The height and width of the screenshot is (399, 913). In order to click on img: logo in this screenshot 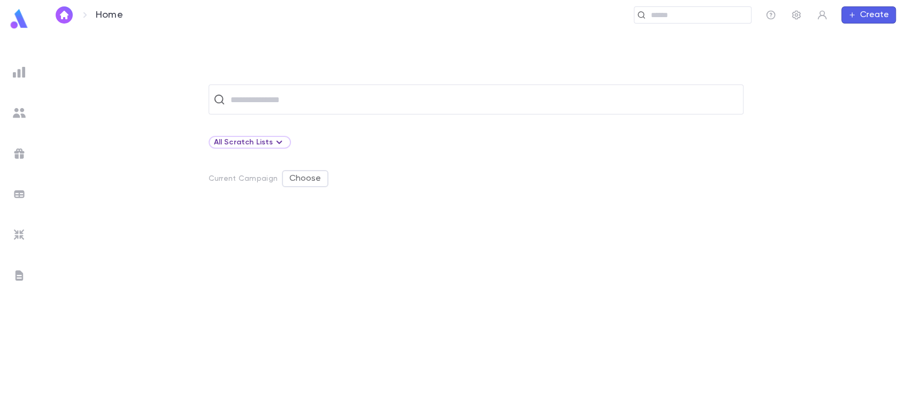, I will do `click(19, 19)`.